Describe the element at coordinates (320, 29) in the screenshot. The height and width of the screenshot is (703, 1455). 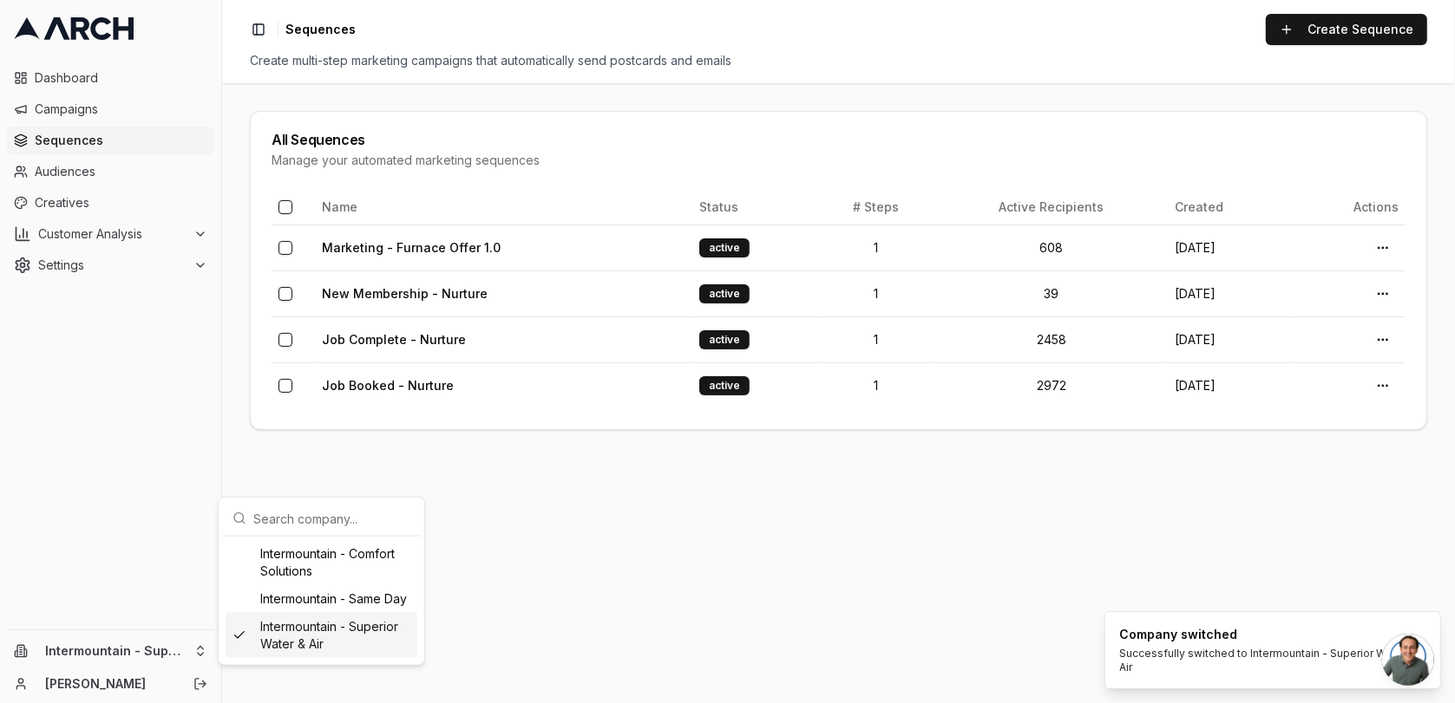
I see `nav: breadcrumb` at that location.